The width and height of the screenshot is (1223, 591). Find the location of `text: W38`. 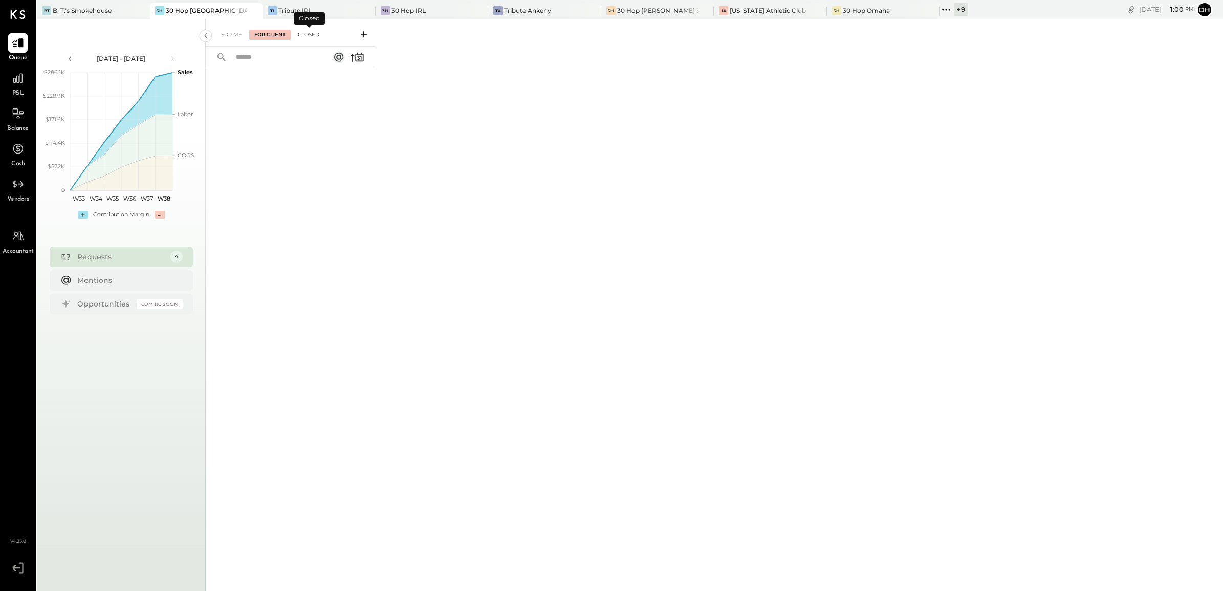

text: W38 is located at coordinates (163, 199).